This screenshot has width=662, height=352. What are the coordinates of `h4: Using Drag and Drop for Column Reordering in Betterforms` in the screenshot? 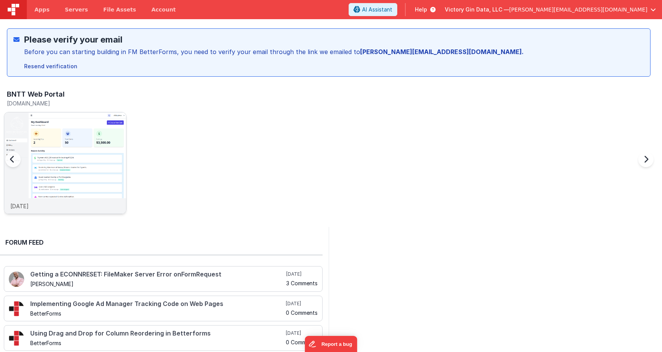 It's located at (157, 333).